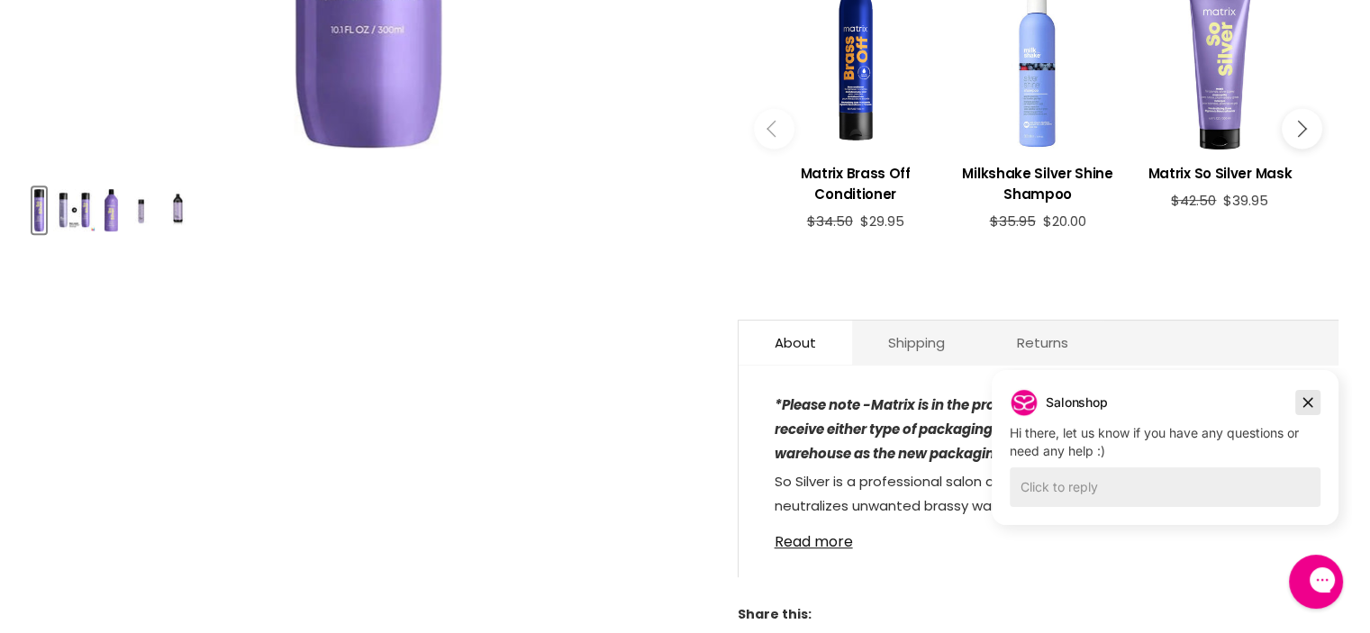  I want to click on div: Campaign message, so click(186, 80).